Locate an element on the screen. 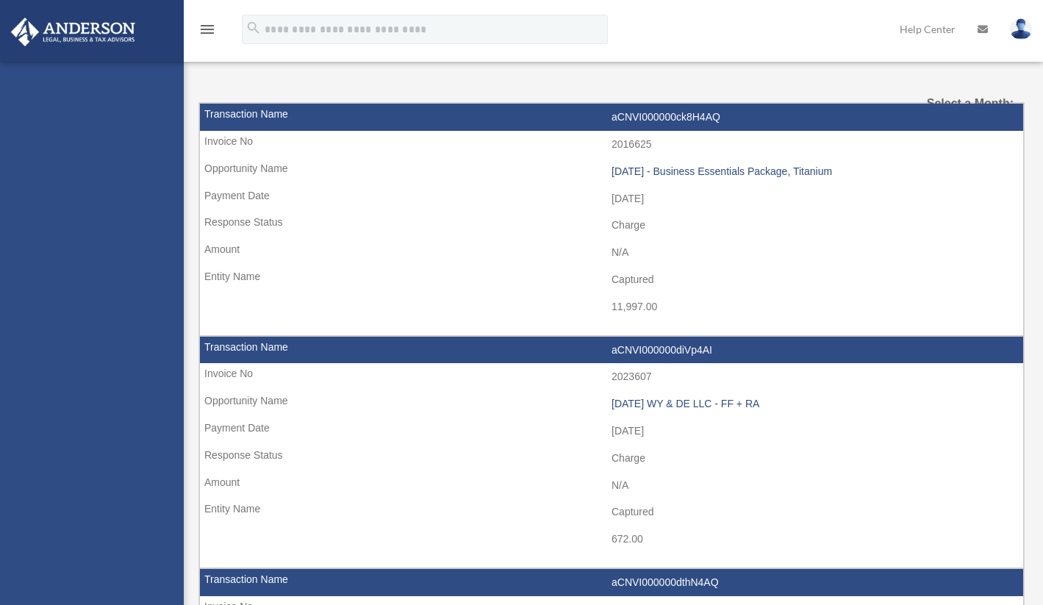 The height and width of the screenshot is (605, 1043). td: aCNVI000000ck8H4AQ is located at coordinates (611, 118).